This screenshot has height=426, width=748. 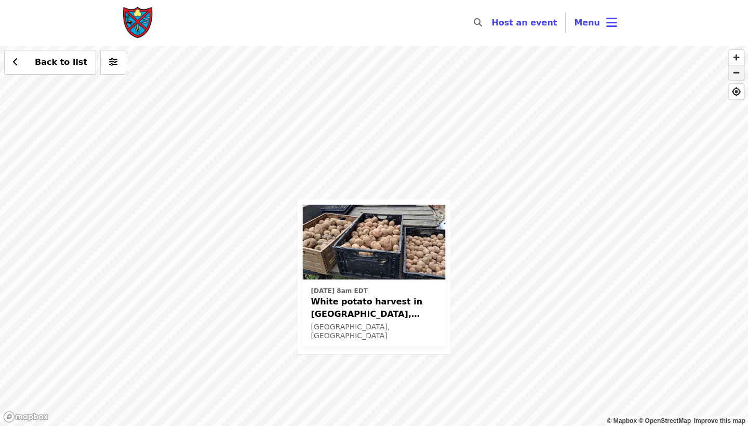 What do you see at coordinates (26, 417) in the screenshot?
I see `a: Mapbox logo` at bounding box center [26, 417].